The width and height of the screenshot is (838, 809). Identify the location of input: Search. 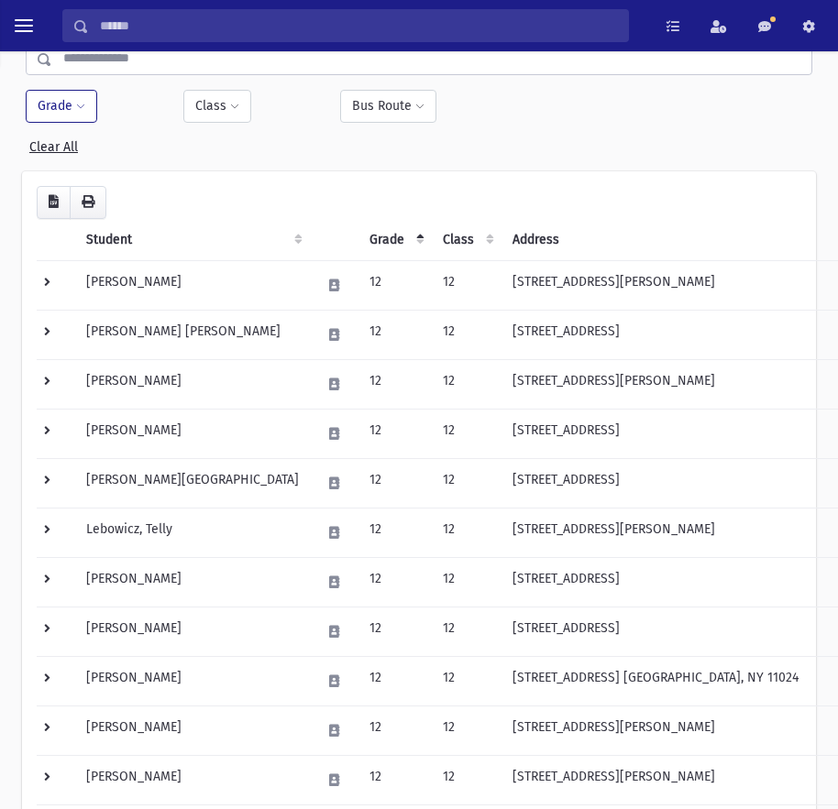
(358, 26).